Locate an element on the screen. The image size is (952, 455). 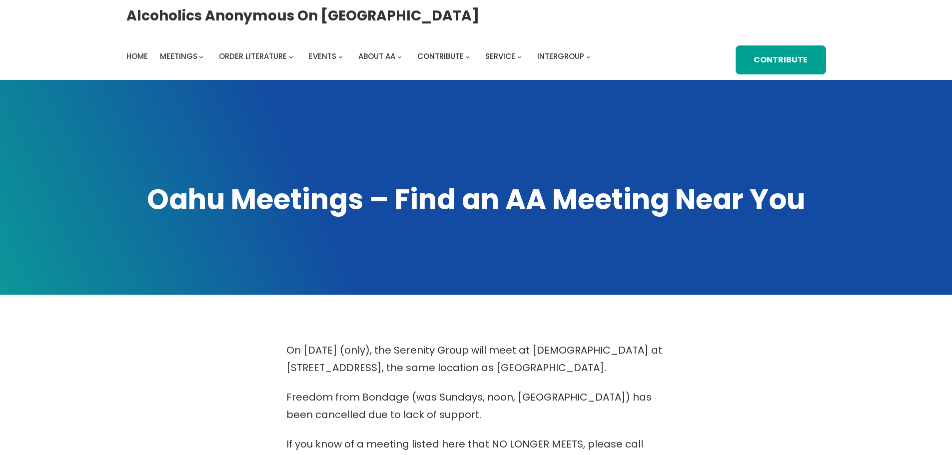
span: Contribute is located at coordinates (440, 56).